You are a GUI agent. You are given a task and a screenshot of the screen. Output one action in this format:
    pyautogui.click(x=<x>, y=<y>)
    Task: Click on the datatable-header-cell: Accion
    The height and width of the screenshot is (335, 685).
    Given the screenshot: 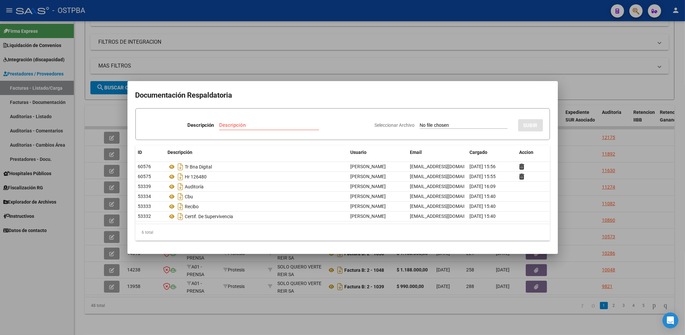 What is the action you would take?
    pyautogui.click(x=533, y=152)
    